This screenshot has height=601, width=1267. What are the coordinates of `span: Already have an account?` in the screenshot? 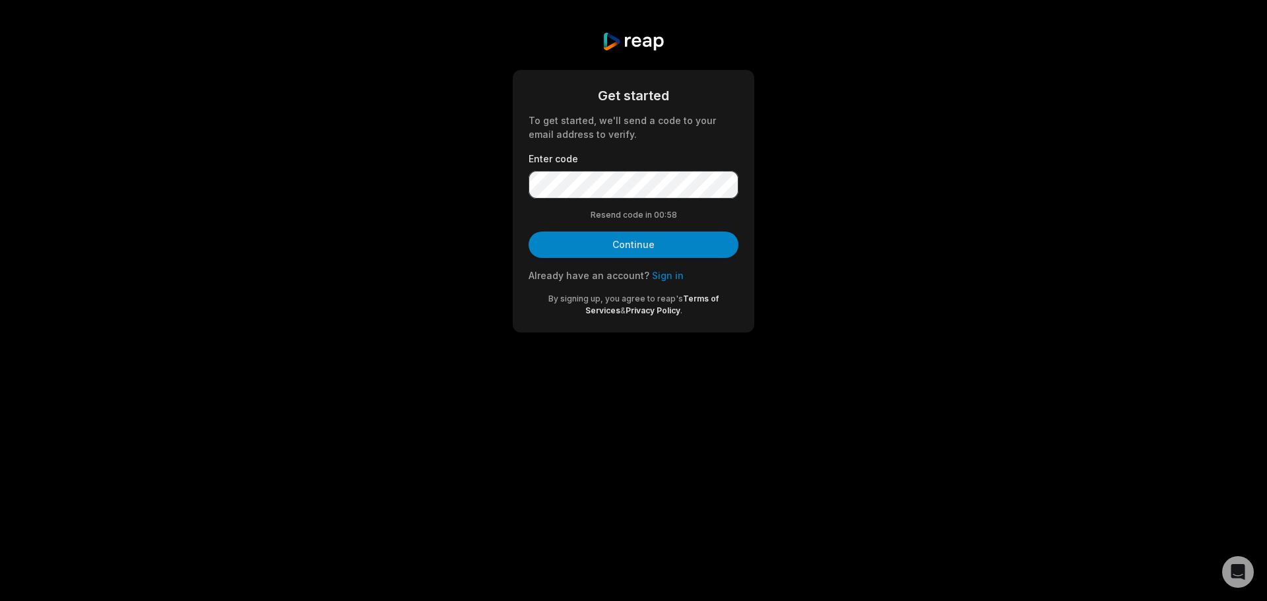 It's located at (589, 275).